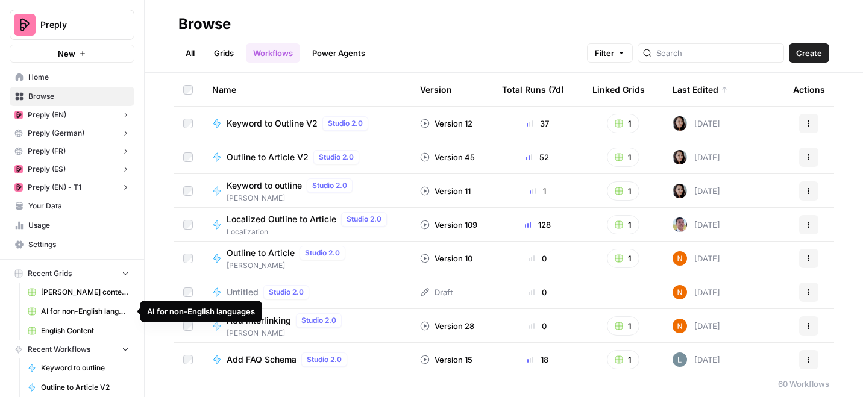 Image resolution: width=863 pixels, height=397 pixels. I want to click on img: lv9aeu8m5xbjlu53qhb6bdsmtbjy, so click(679, 360).